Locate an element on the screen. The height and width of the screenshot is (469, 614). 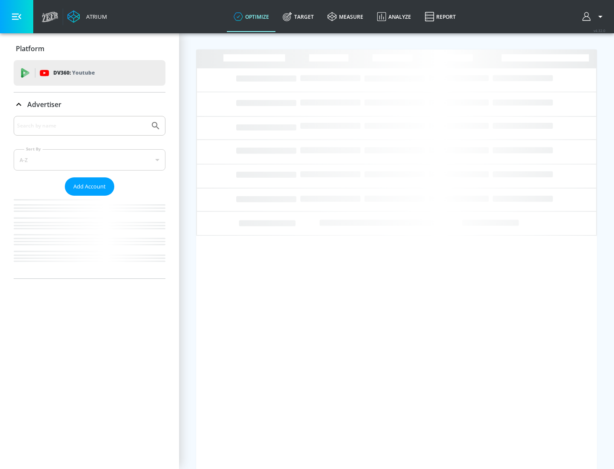
p: Youtube is located at coordinates (83, 72).